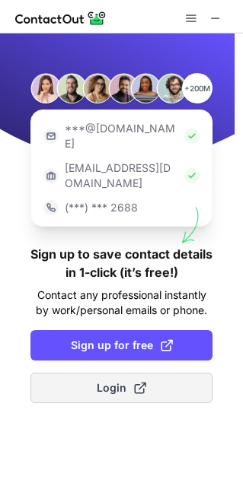 The height and width of the screenshot is (486, 243). I want to click on img: https://contactout.com/extension/app/static/media/login-work-icon.638a5007170bc45168077fde17b29a1..., so click(51, 176).